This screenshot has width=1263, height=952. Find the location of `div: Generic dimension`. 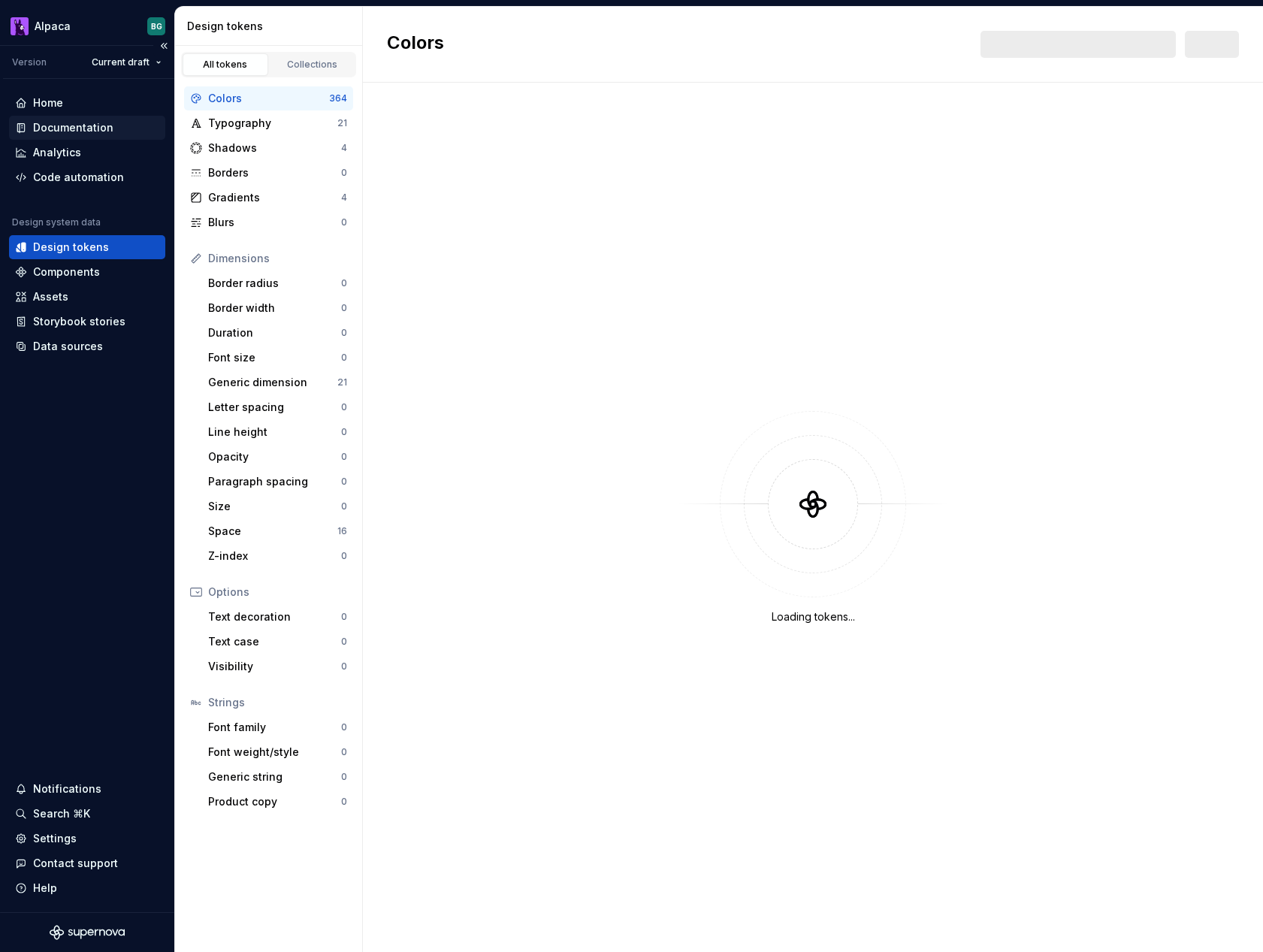

div: Generic dimension is located at coordinates (273, 383).